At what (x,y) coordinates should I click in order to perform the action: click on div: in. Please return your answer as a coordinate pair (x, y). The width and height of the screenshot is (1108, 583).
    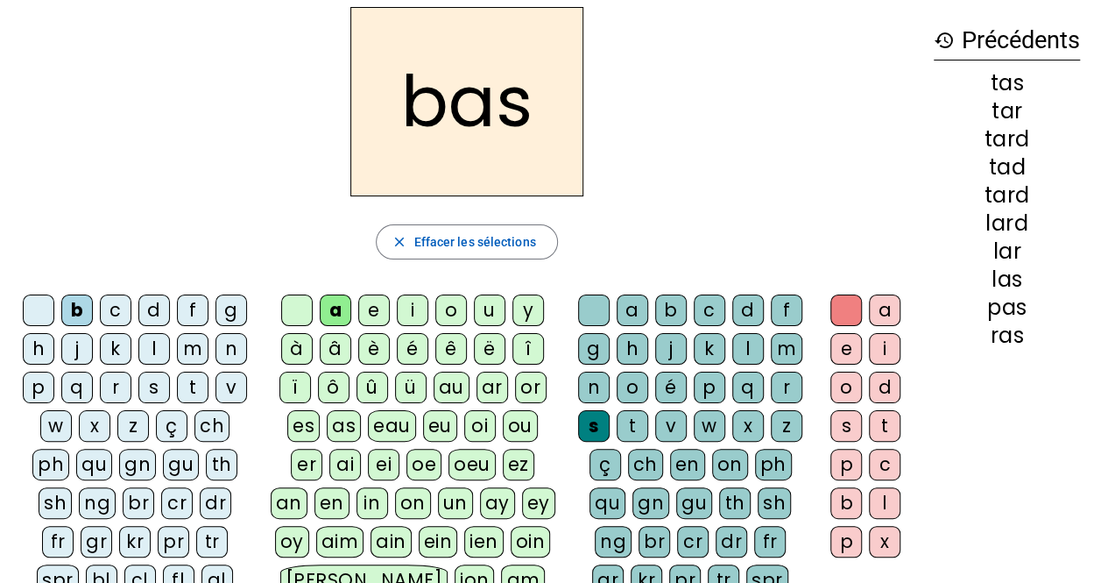
    Looking at the image, I should click on (372, 503).